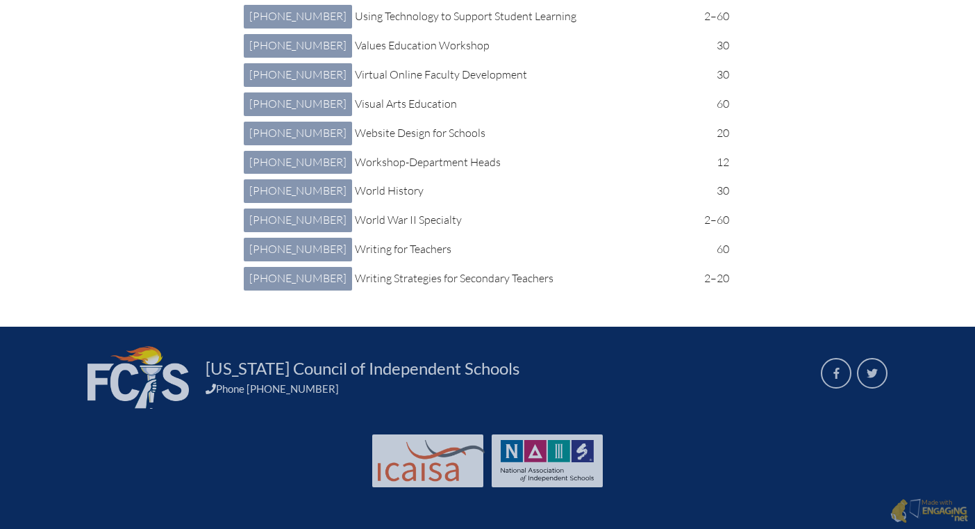 The height and width of the screenshot is (529, 975). I want to click on a: Made with, so click(930, 511).